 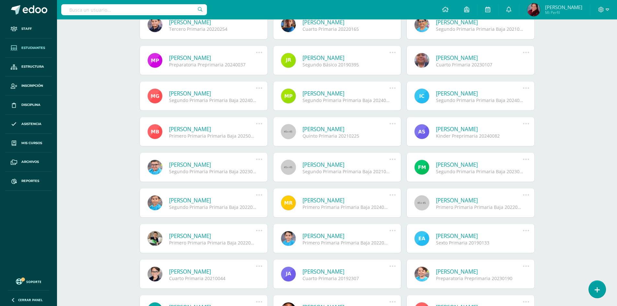 I want to click on a: Estudiantes, so click(x=28, y=48).